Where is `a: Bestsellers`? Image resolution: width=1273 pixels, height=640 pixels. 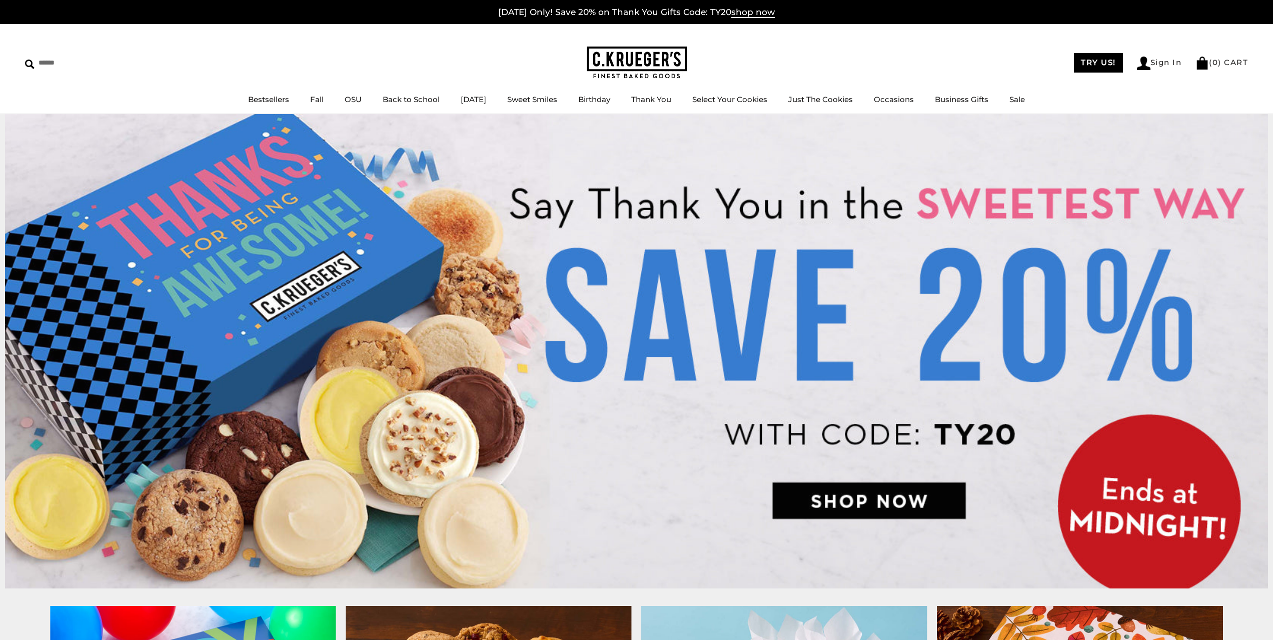
a: Bestsellers is located at coordinates (269, 99).